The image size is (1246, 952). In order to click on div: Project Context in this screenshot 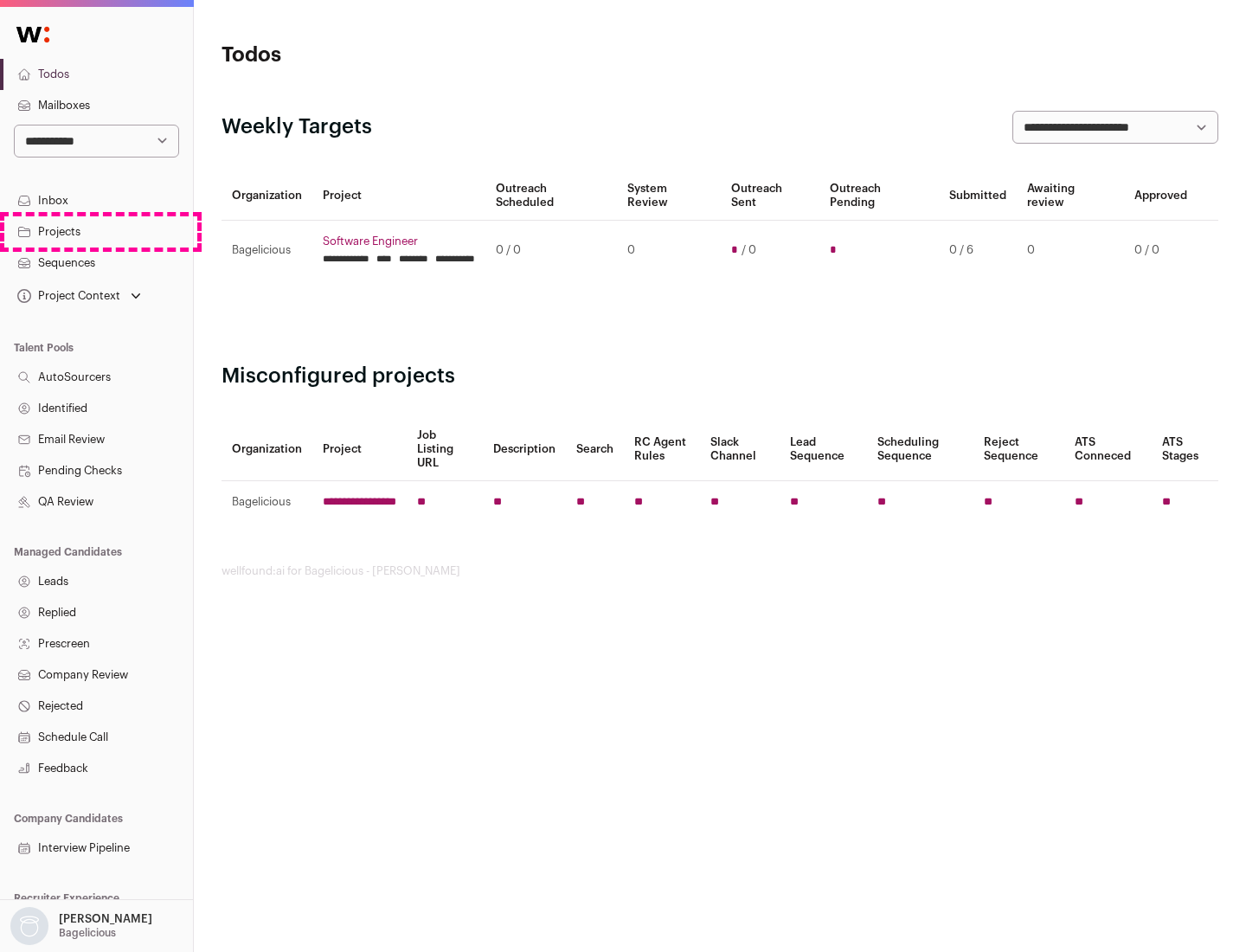, I will do `click(66, 296)`.